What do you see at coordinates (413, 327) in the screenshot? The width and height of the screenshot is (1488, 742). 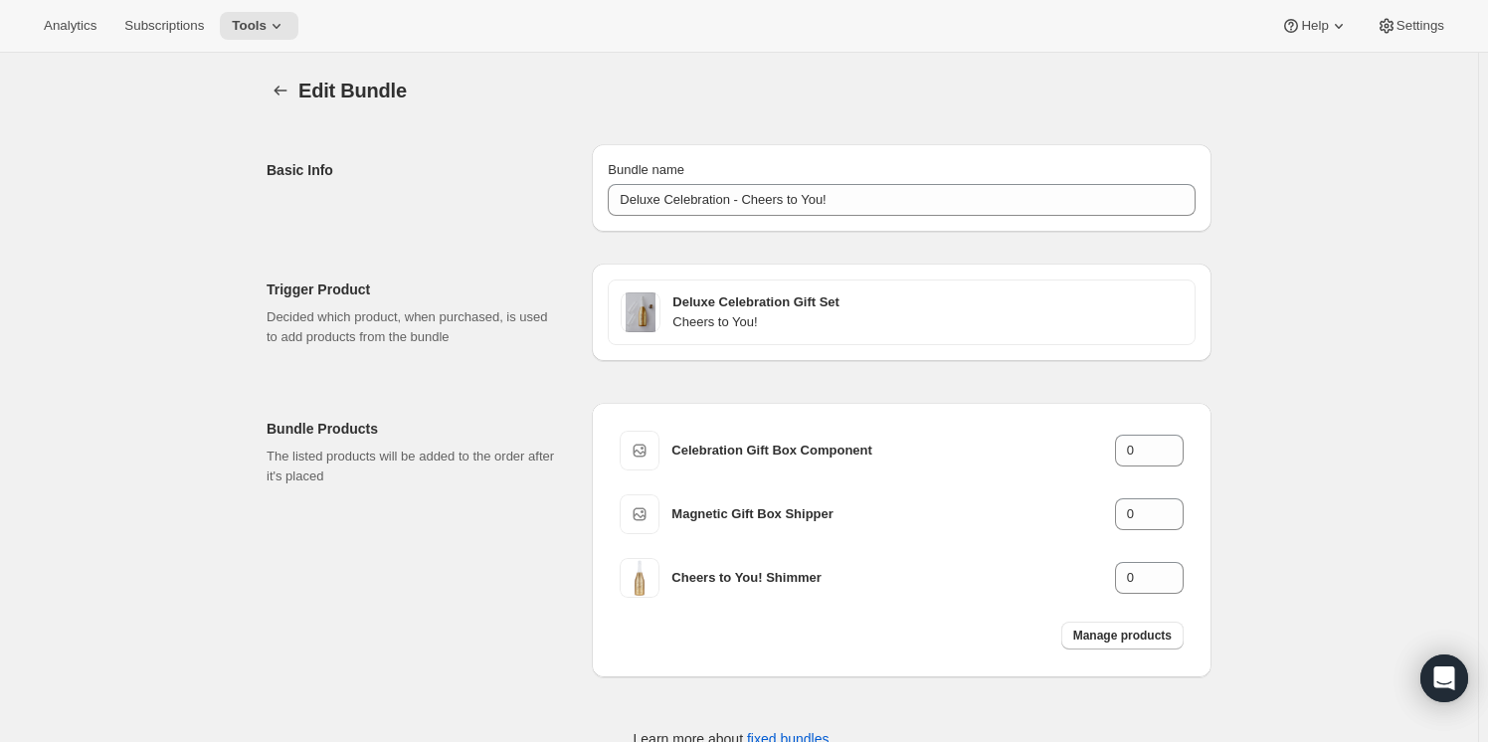 I see `p: Decided which product, when purchased, is used to add products from the bundle` at bounding box center [413, 327].